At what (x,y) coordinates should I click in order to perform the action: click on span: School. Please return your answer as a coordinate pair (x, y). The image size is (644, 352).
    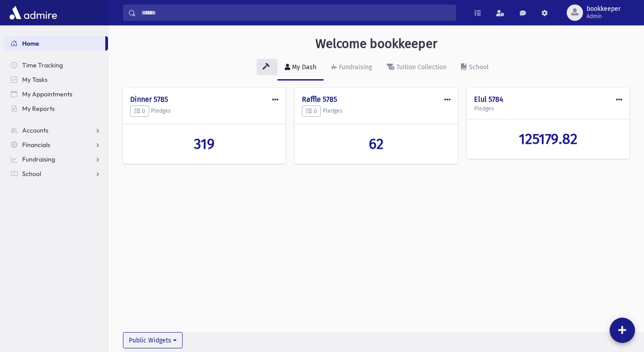
    Looking at the image, I should click on (32, 174).